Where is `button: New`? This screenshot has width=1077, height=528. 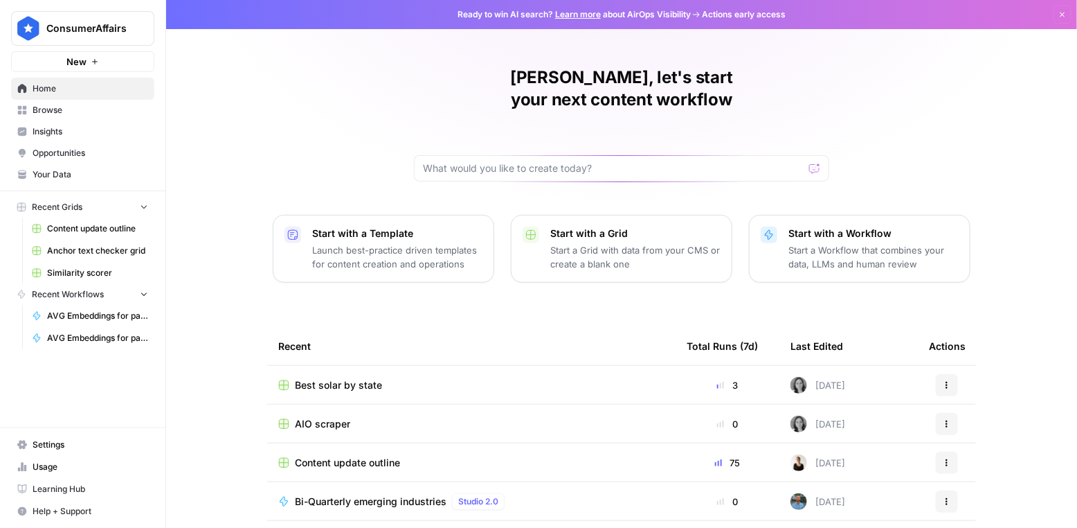
button: New is located at coordinates (82, 62).